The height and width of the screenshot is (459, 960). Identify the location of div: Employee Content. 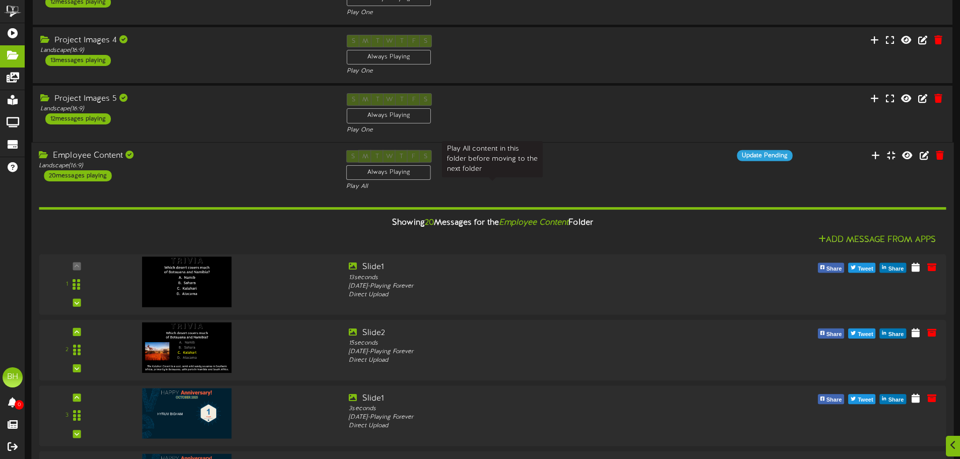
(185, 155).